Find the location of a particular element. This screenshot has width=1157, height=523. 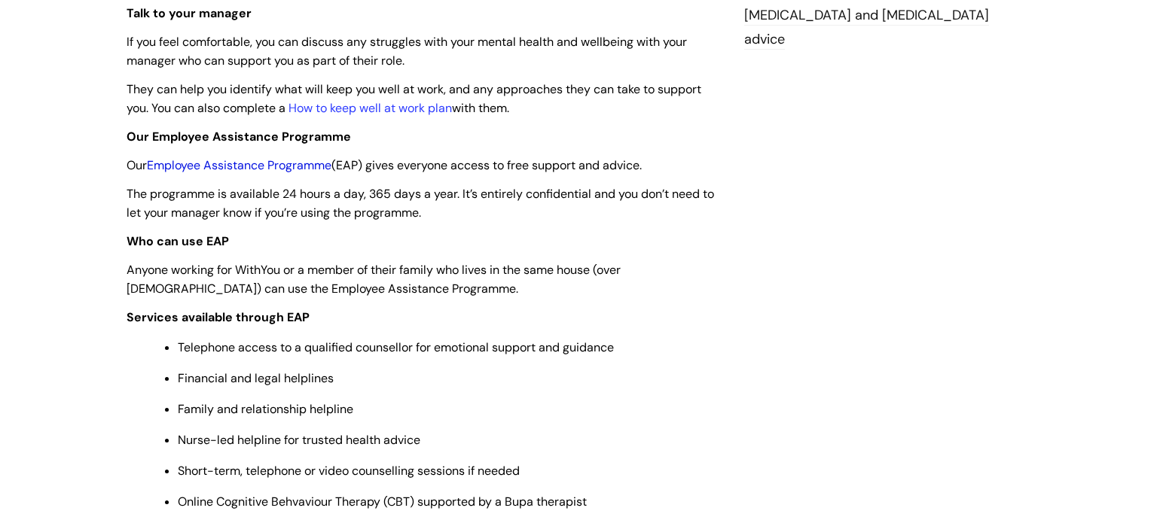

span: Nurse-led helpline for trusted health advice is located at coordinates (299, 440).